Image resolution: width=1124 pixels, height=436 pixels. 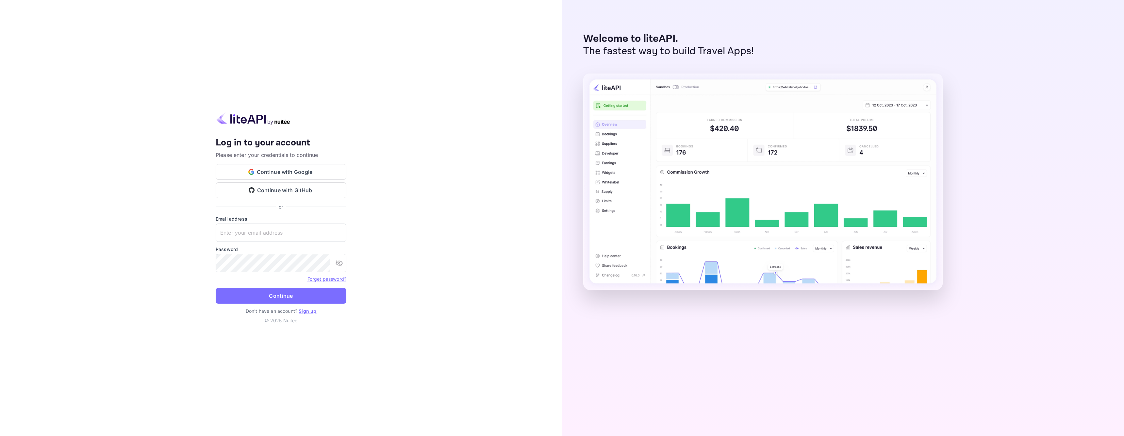 I want to click on p: The fastest way to build Travel Apps!, so click(x=669, y=51).